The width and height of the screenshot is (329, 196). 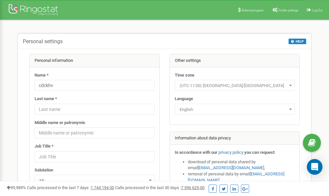 What do you see at coordinates (95, 61) in the screenshot?
I see `div: Personal information` at bounding box center [95, 61].